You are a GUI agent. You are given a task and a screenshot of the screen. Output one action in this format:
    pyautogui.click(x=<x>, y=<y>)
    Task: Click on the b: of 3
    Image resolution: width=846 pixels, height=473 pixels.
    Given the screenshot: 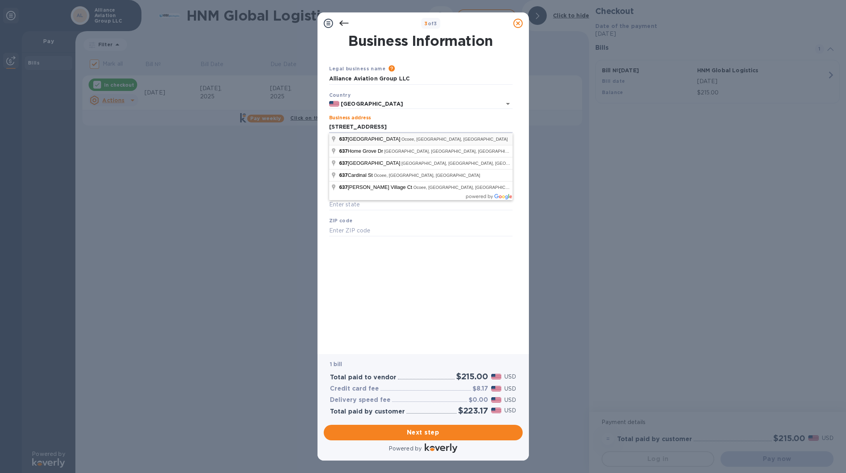 What is the action you would take?
    pyautogui.click(x=431, y=23)
    